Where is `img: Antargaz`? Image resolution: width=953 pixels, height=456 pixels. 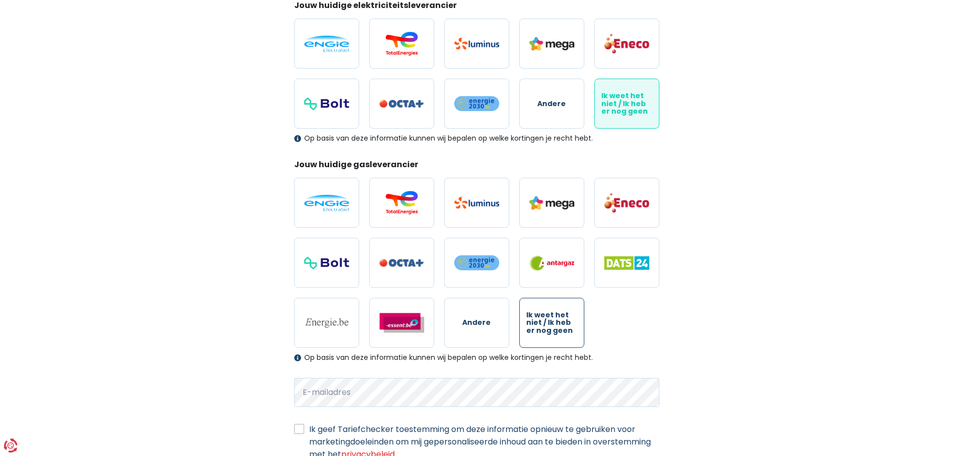
img: Antargaz is located at coordinates (552, 263).